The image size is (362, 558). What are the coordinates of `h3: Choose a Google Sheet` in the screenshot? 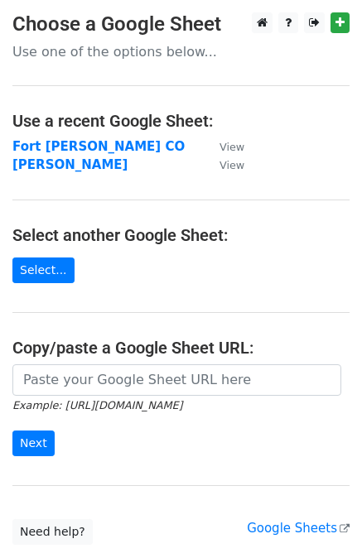 It's located at (180, 24).